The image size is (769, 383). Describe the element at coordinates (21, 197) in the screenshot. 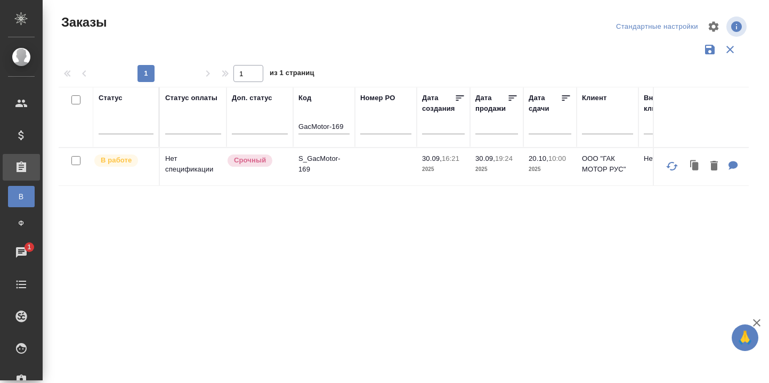

I see `span: В` at that location.